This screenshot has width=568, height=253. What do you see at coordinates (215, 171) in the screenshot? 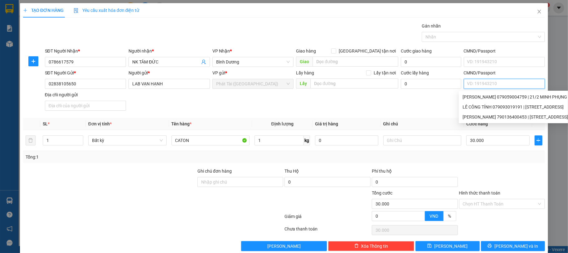
I see `label: Ghi chú đơn hàng` at bounding box center [215, 171].